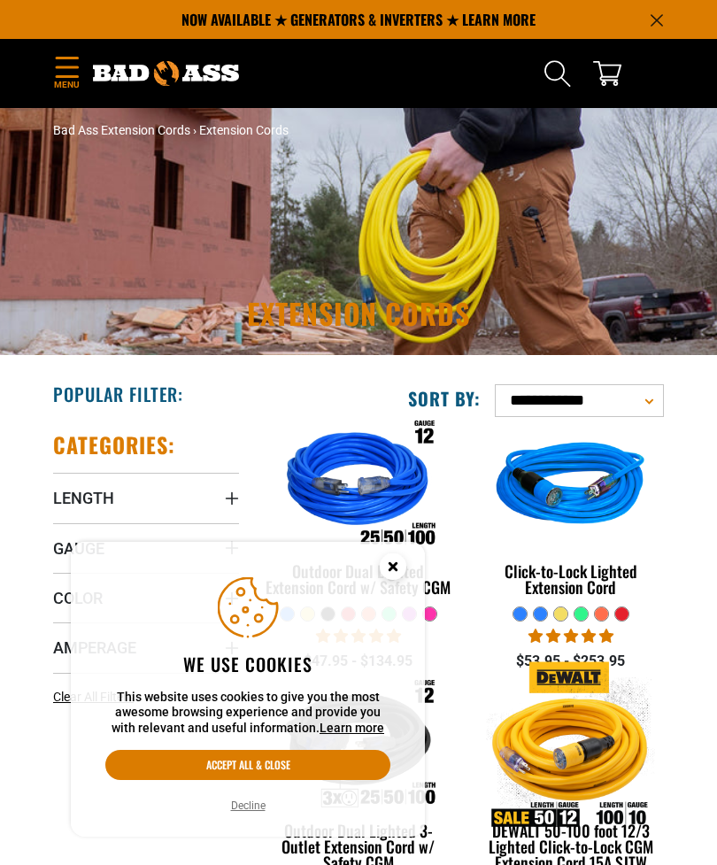 This screenshot has width=717, height=865. What do you see at coordinates (66, 84) in the screenshot?
I see `span: Menu` at bounding box center [66, 84].